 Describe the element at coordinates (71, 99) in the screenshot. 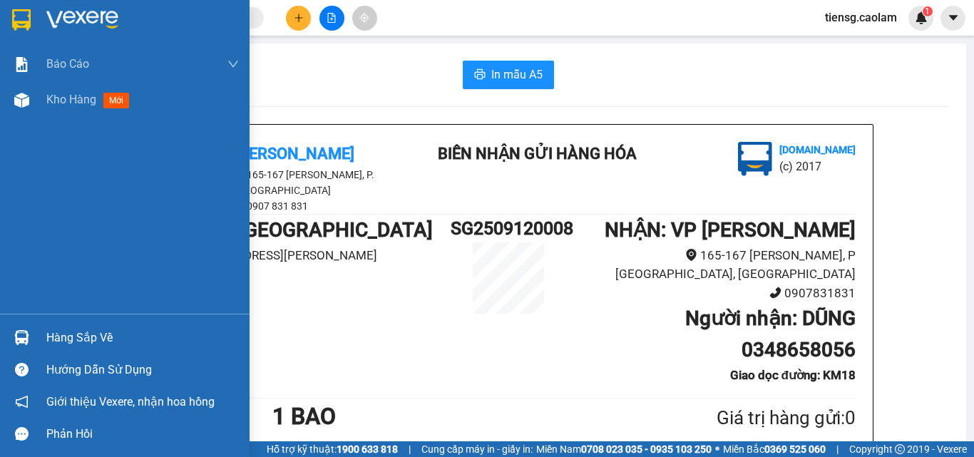

I see `span: Kho hàng` at that location.